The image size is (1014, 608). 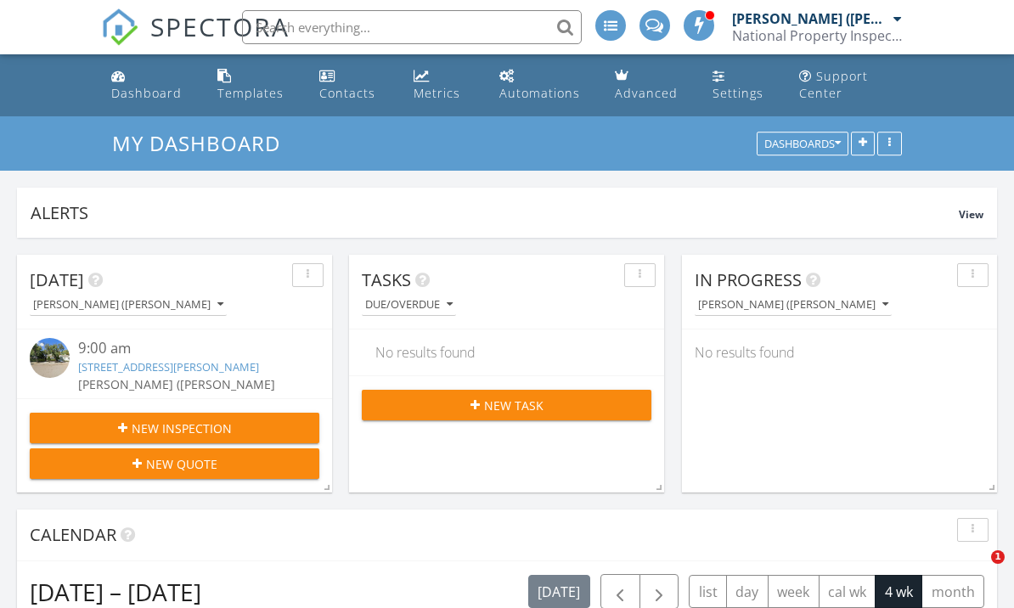 What do you see at coordinates (409, 305) in the screenshot?
I see `div: Due/Overdue` at bounding box center [409, 305].